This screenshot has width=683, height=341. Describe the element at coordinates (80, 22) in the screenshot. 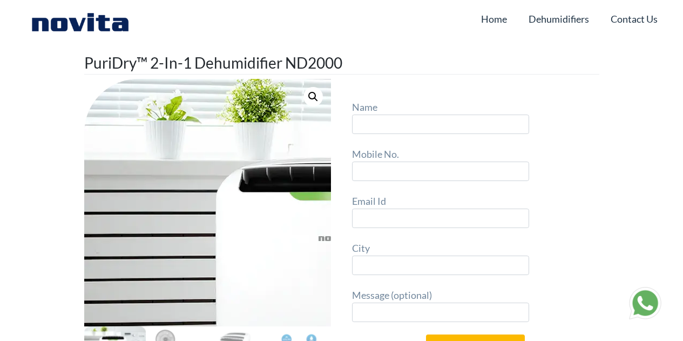

I see `img: Novita` at that location.